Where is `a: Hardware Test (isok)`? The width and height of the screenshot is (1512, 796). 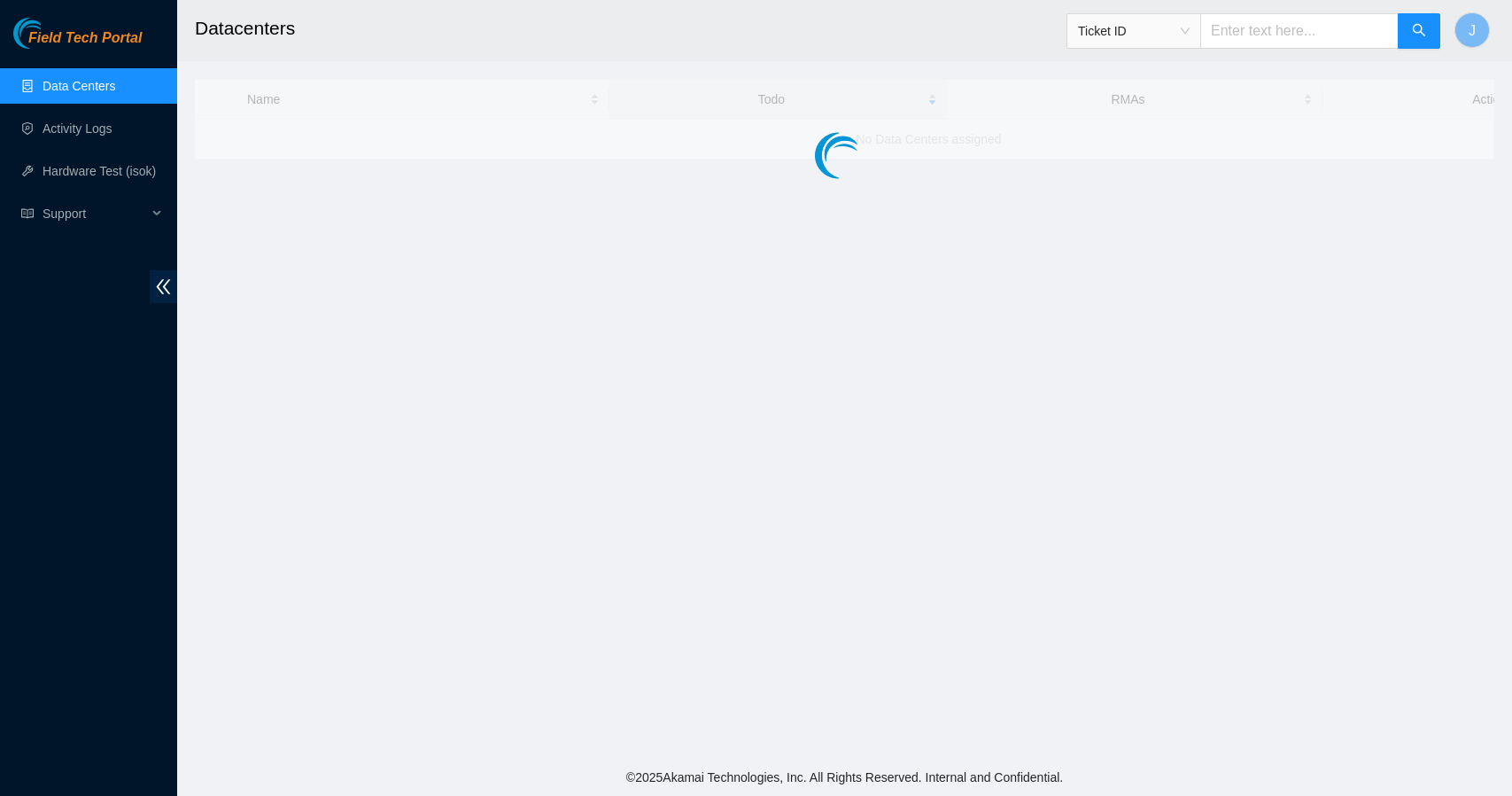 a: Hardware Test (isok) is located at coordinates (99, 171).